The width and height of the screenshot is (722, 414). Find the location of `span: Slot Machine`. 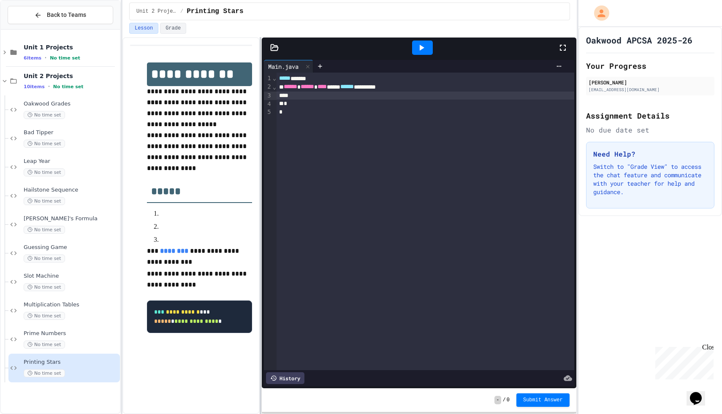

span: Slot Machine is located at coordinates (71, 276).